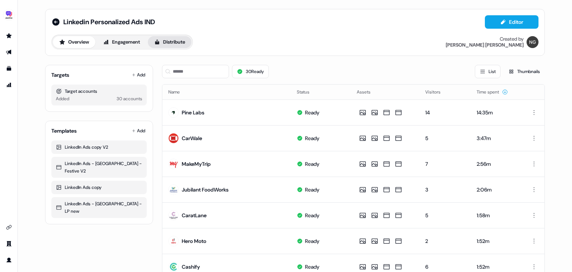 The width and height of the screenshot is (572, 272). Describe the element at coordinates (445, 164) in the screenshot. I see `div: 7` at that location.